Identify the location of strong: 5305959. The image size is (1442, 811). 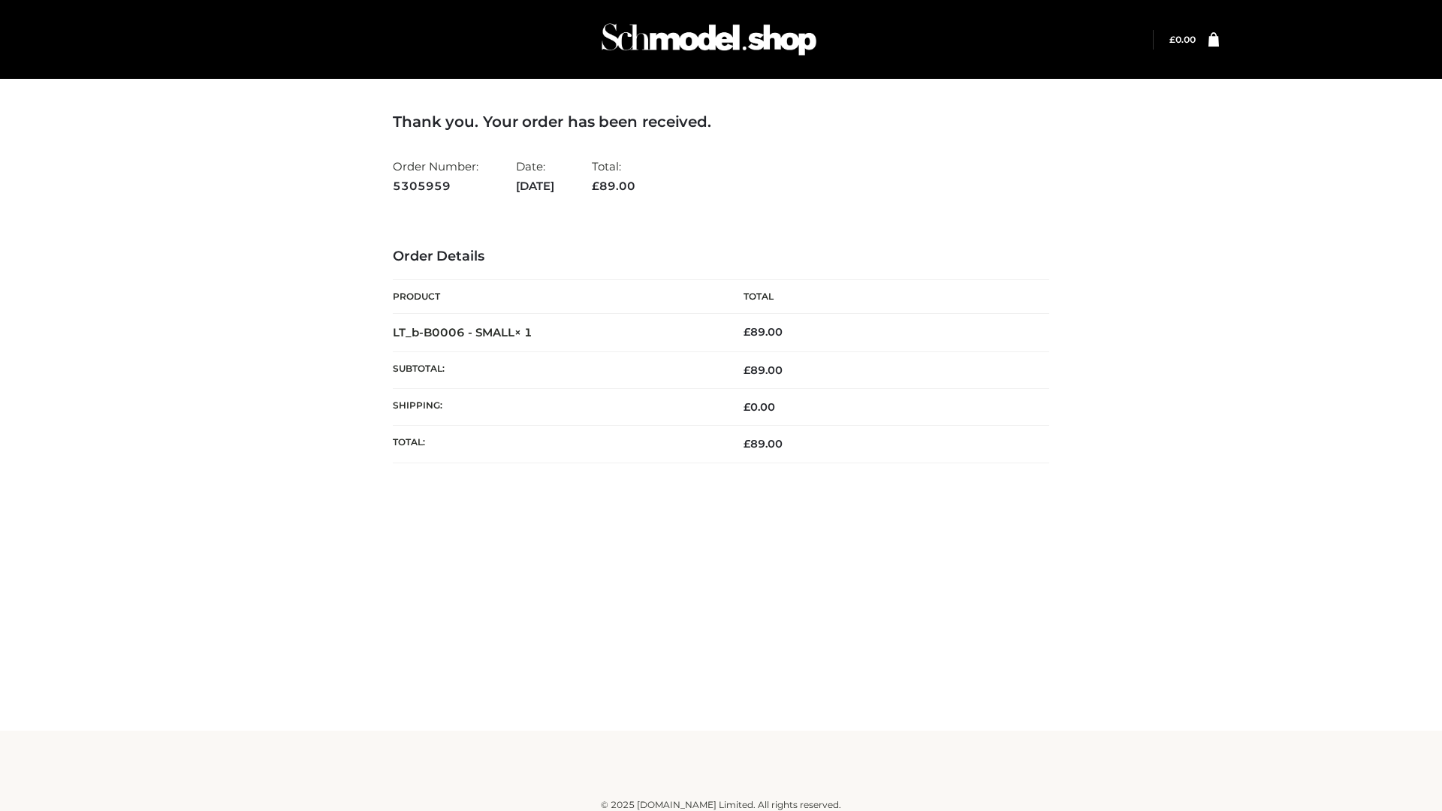
(435, 186).